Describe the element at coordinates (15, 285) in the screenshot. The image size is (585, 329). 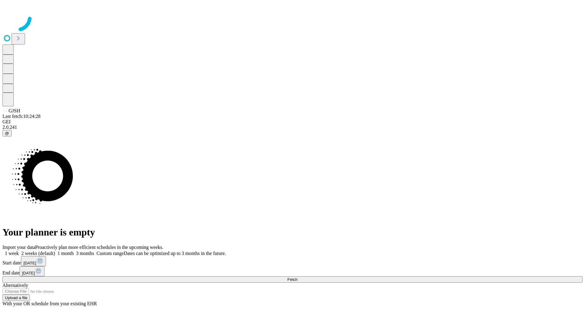
I see `span: Alternatively` at that location.